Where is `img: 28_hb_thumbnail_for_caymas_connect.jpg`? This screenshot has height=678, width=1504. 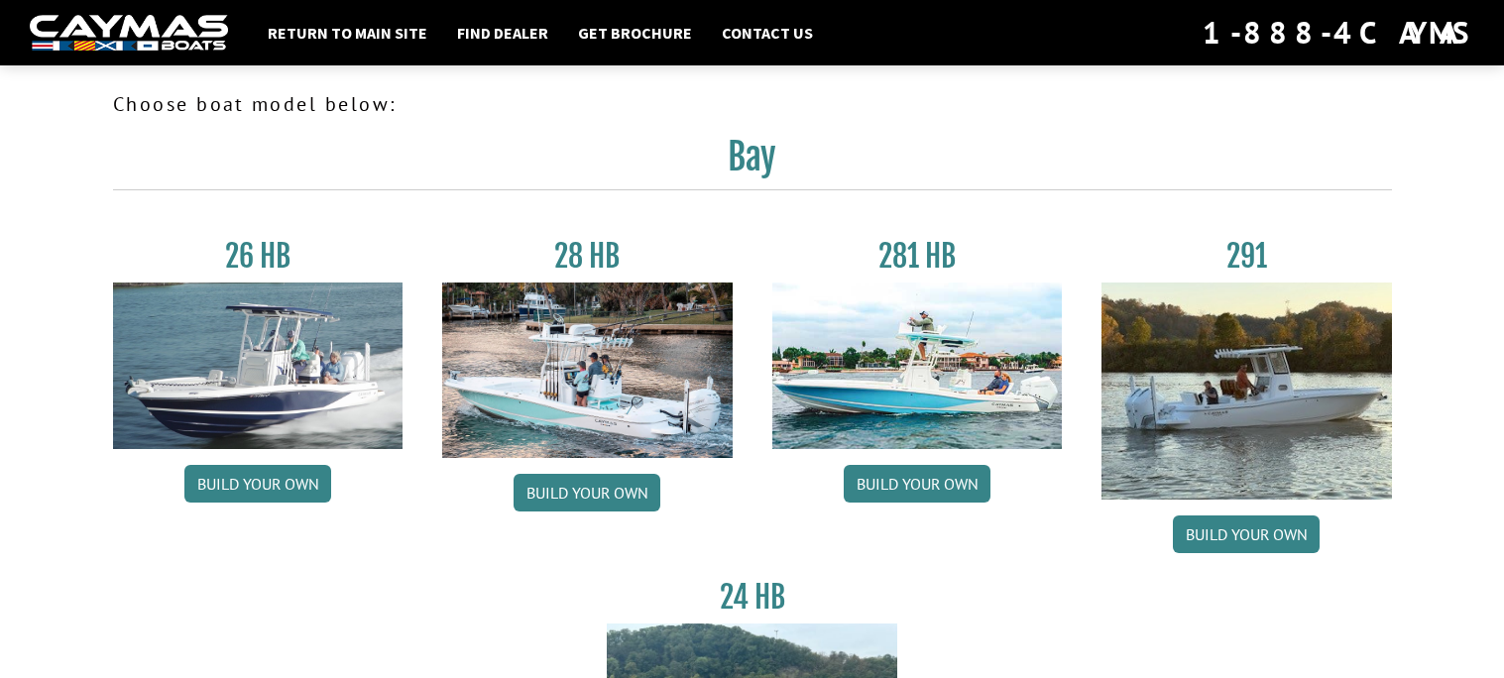 img: 28_hb_thumbnail_for_caymas_connect.jpg is located at coordinates (587, 370).